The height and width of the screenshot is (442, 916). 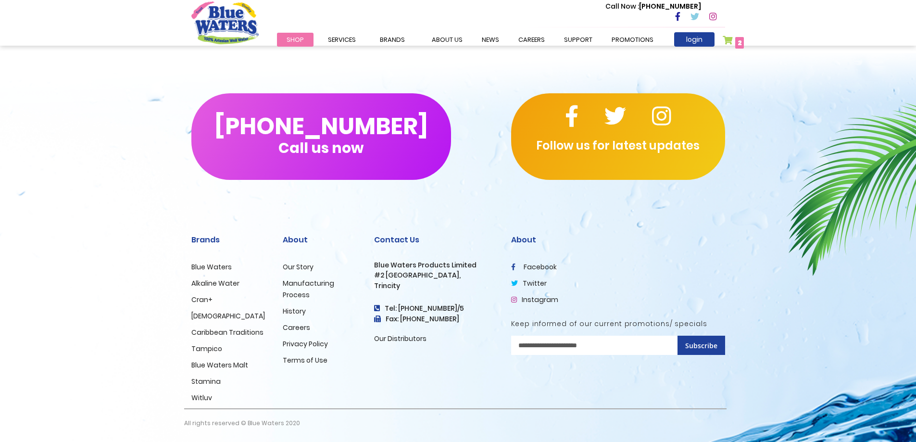 What do you see at coordinates (701, 345) in the screenshot?
I see `button: Subscribe` at bounding box center [701, 345].